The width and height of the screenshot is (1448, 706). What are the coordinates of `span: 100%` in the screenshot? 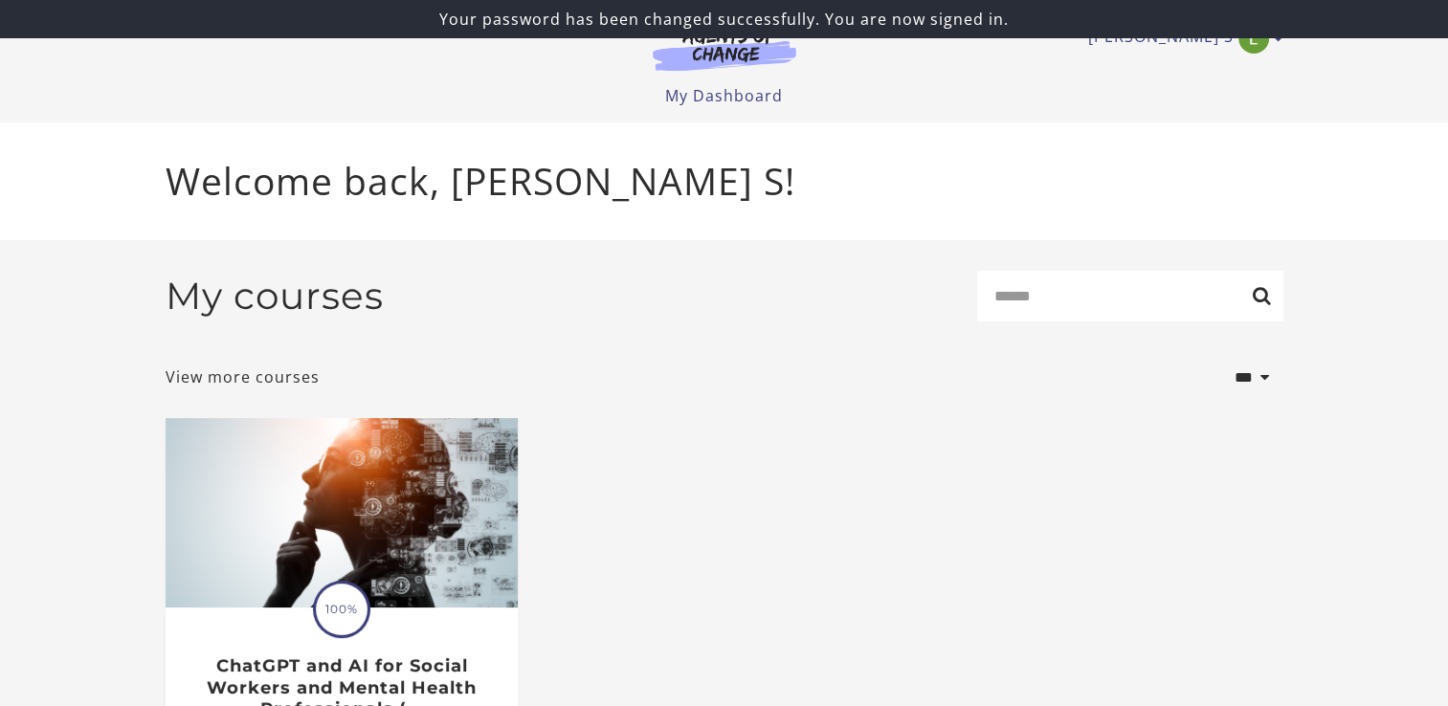 It's located at (342, 610).